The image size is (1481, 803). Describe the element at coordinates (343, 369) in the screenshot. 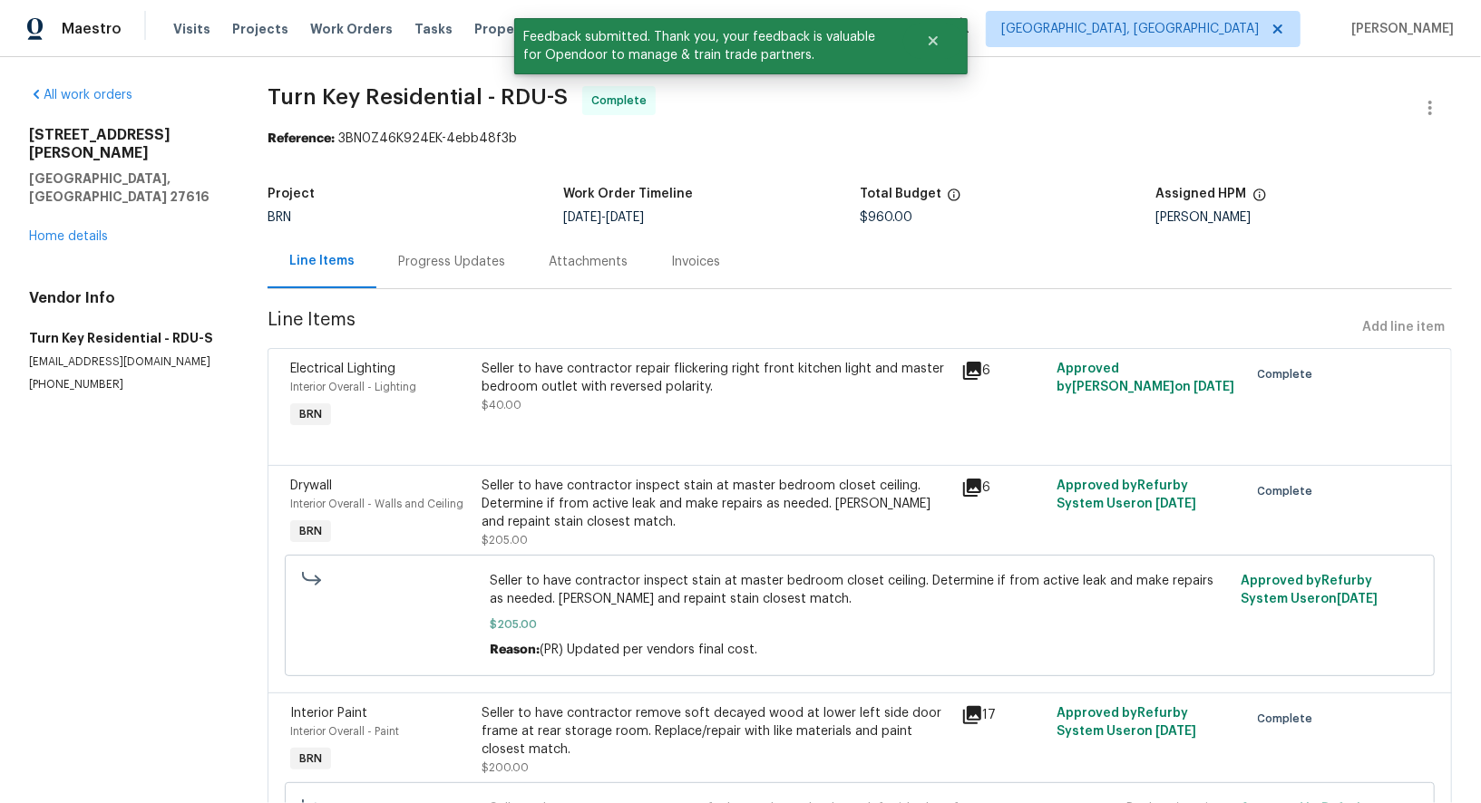

I see `span: Electrical Lighting` at that location.